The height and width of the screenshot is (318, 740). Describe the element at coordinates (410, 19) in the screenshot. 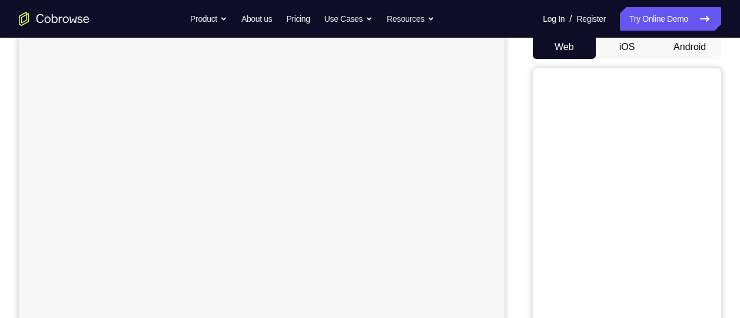

I see `button: Resources` at that location.